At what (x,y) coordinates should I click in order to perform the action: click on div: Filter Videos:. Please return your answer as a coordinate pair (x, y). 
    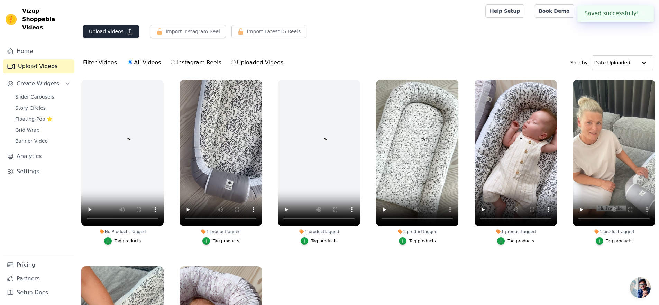
    Looking at the image, I should click on (185, 63).